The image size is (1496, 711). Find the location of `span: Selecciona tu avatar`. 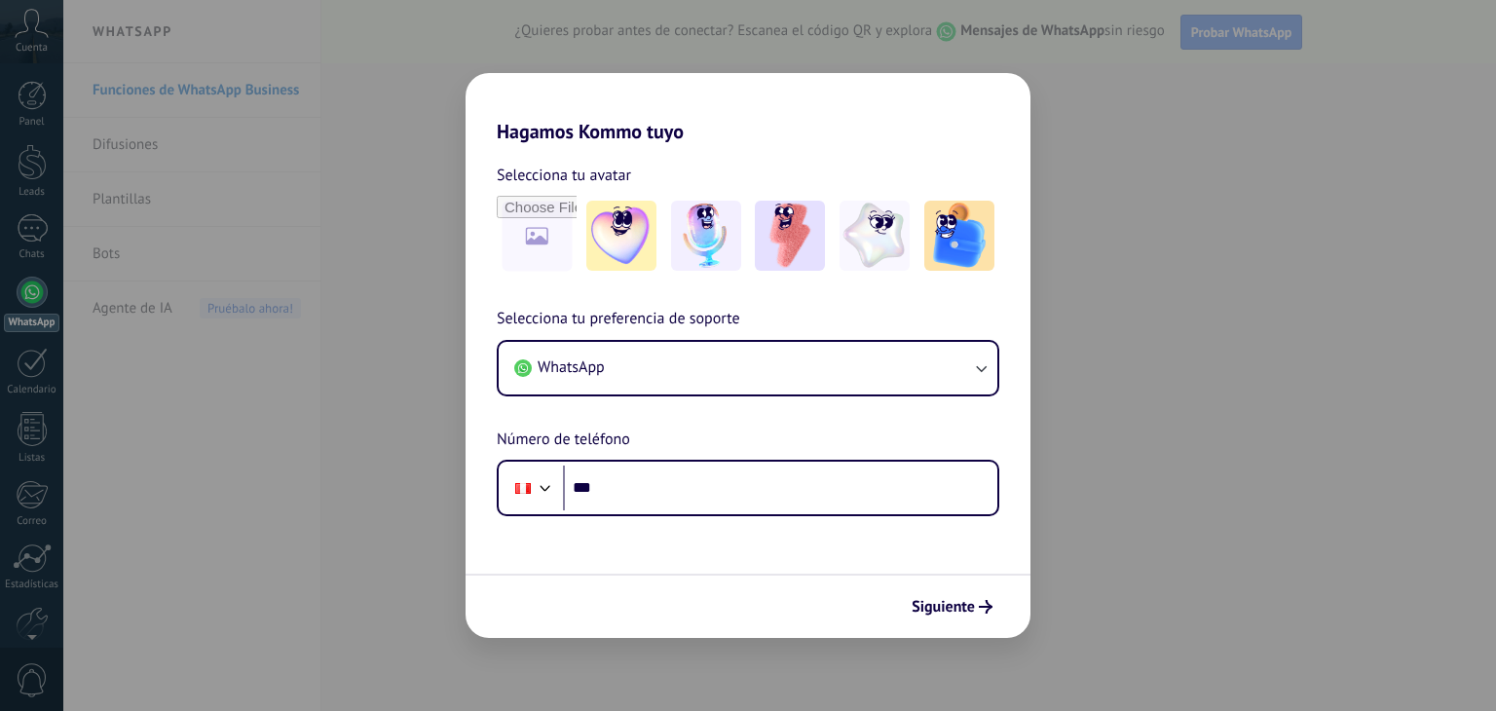

span: Selecciona tu avatar is located at coordinates (564, 175).